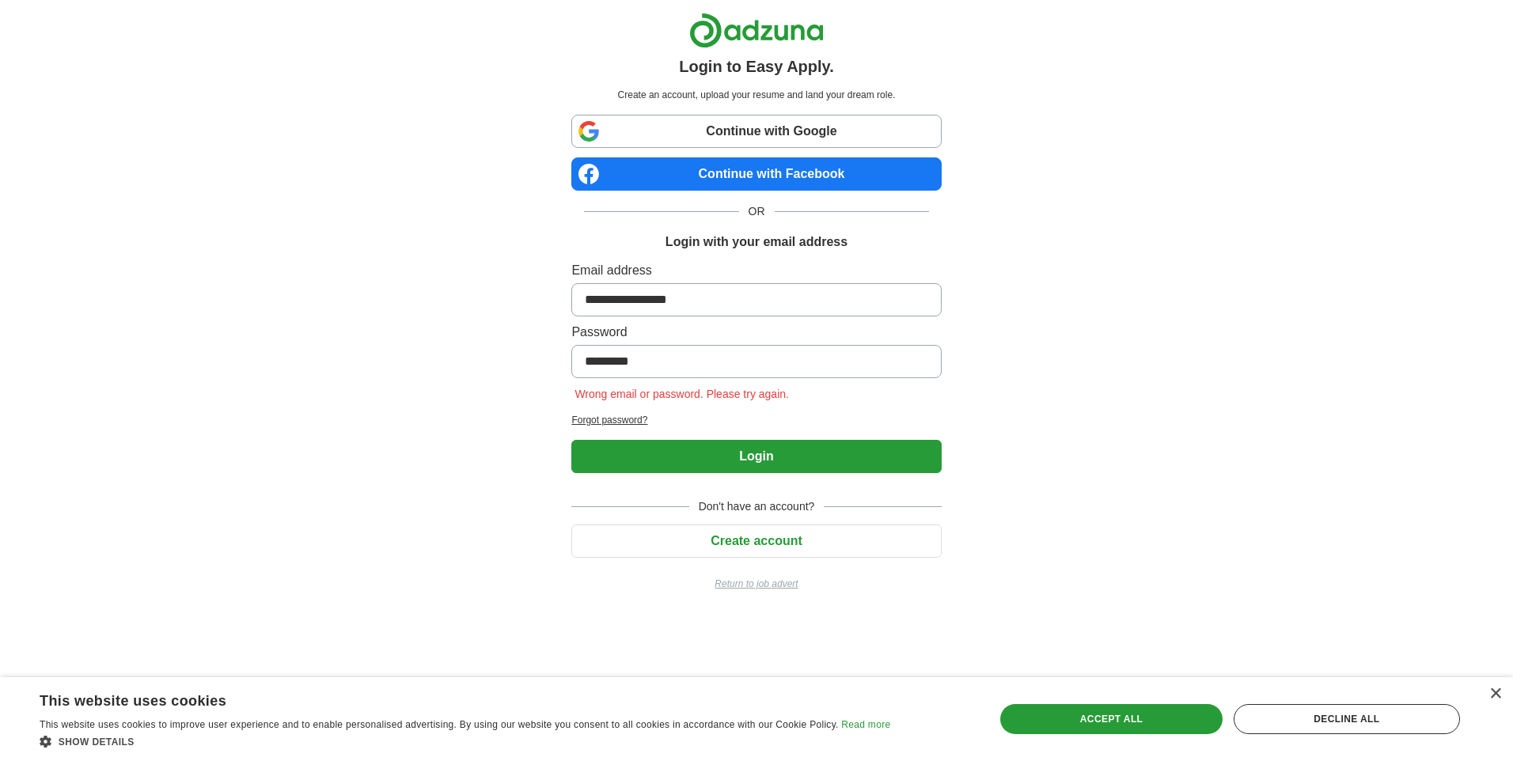 Image resolution: width=1513 pixels, height=761 pixels. Describe the element at coordinates (756, 420) in the screenshot. I see `a: Forgot password?` at that location.